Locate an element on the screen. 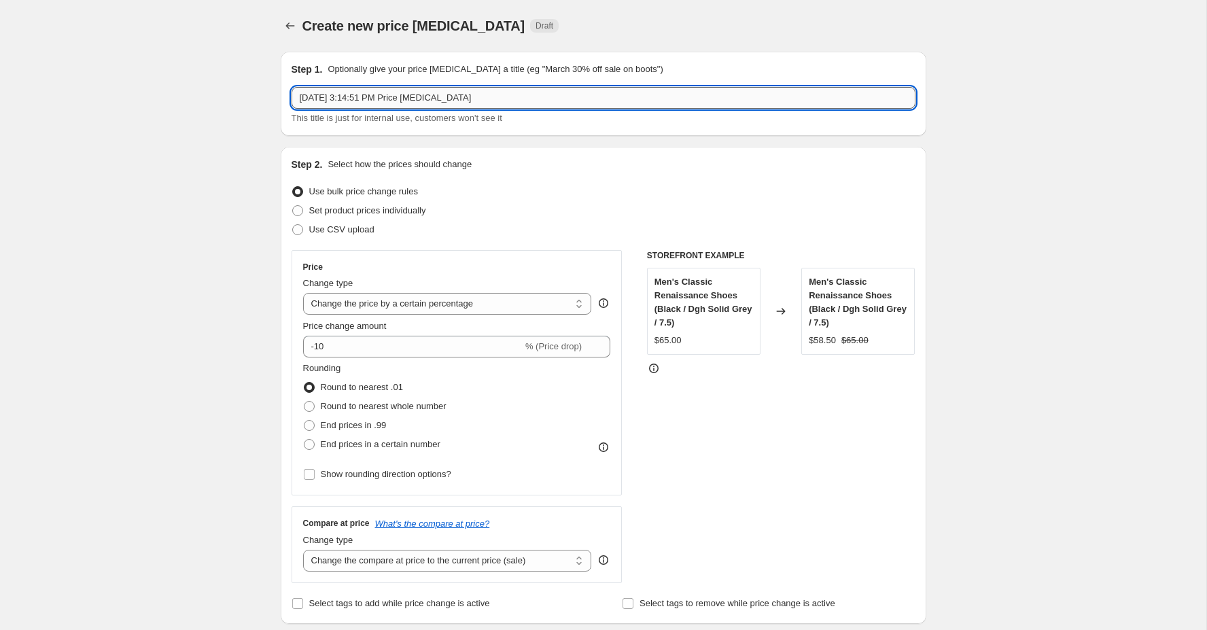 This screenshot has height=630, width=1207. strike: $65.00 is located at coordinates (855, 341).